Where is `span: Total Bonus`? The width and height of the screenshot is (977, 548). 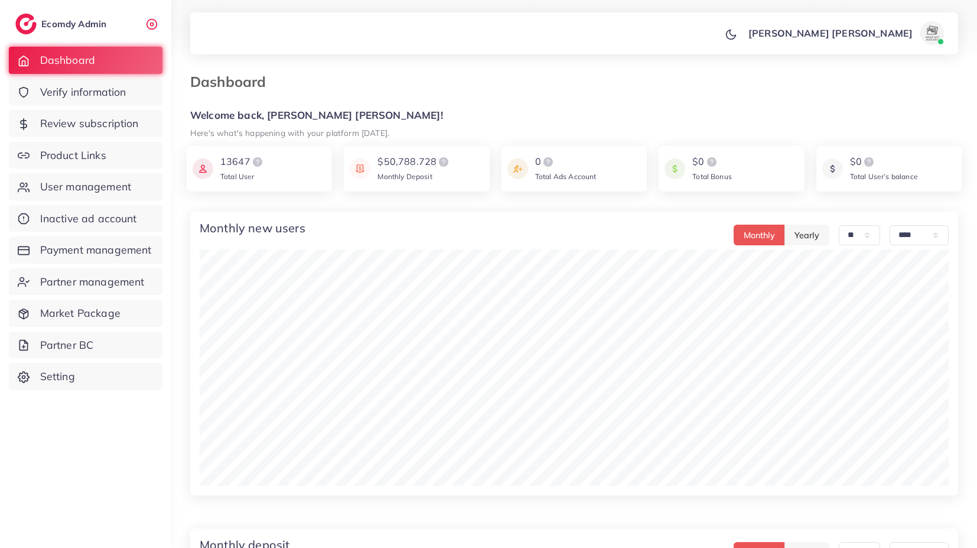
span: Total Bonus is located at coordinates (712, 176).